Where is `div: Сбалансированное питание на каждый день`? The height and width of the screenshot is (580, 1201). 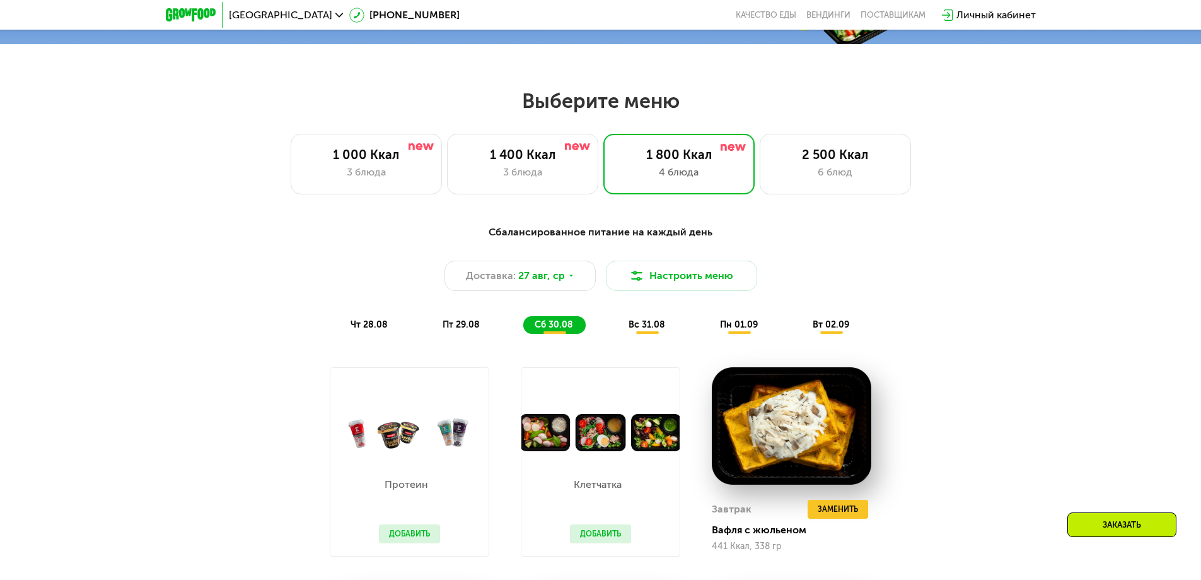 div: Сбалансированное питание на каждый день is located at coordinates (601, 232).